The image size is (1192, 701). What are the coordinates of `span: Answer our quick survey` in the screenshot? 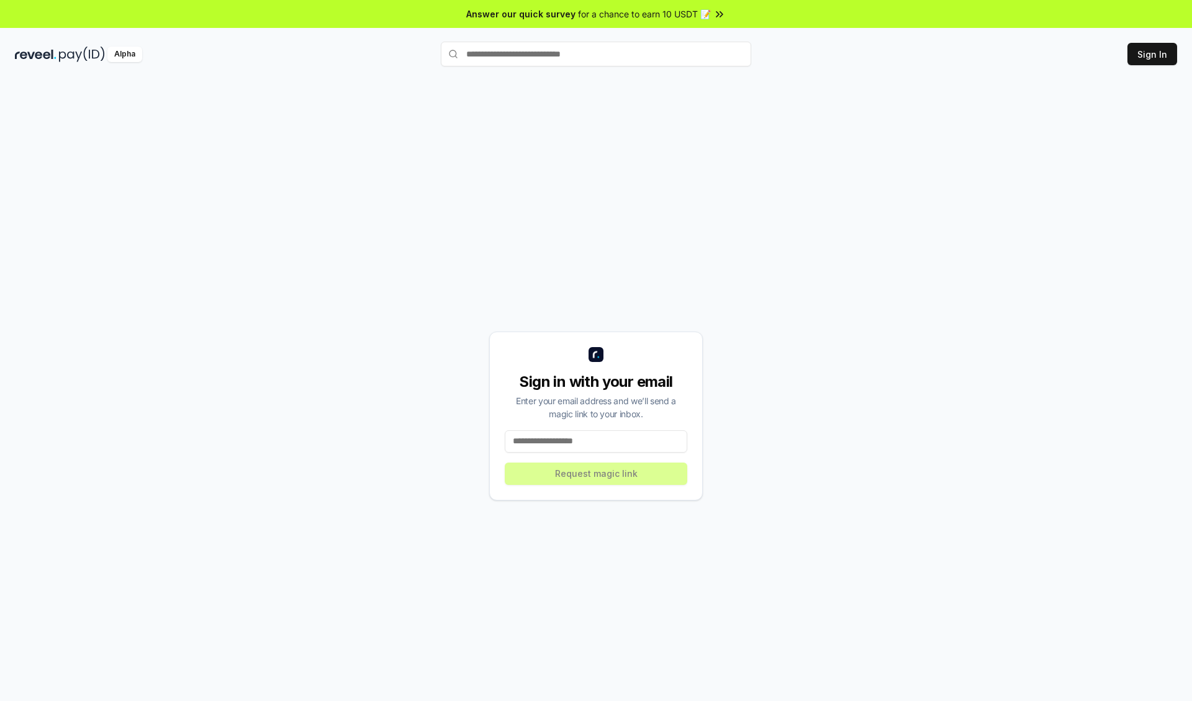 It's located at (521, 14).